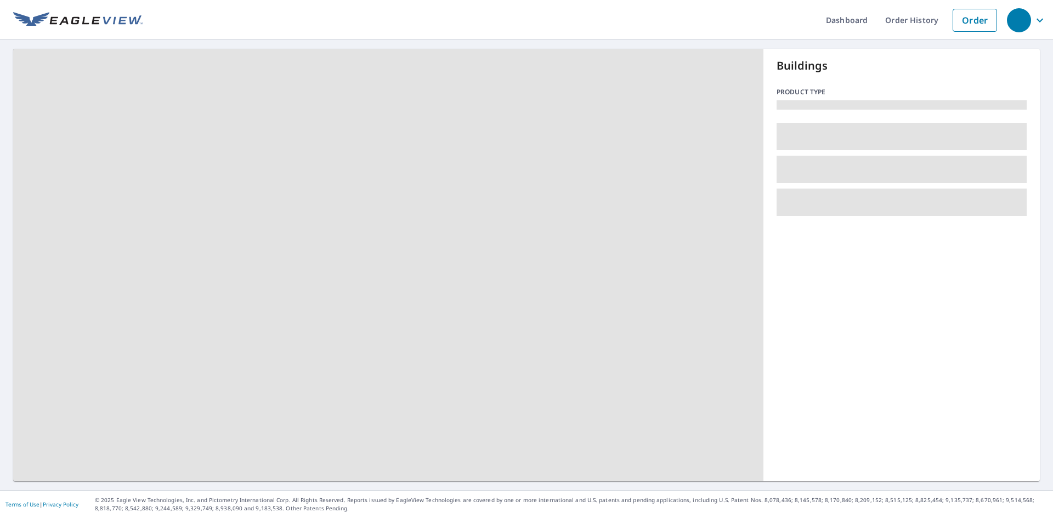 This screenshot has width=1053, height=518. What do you see at coordinates (22, 504) in the screenshot?
I see `a: Terms of Use` at bounding box center [22, 504].